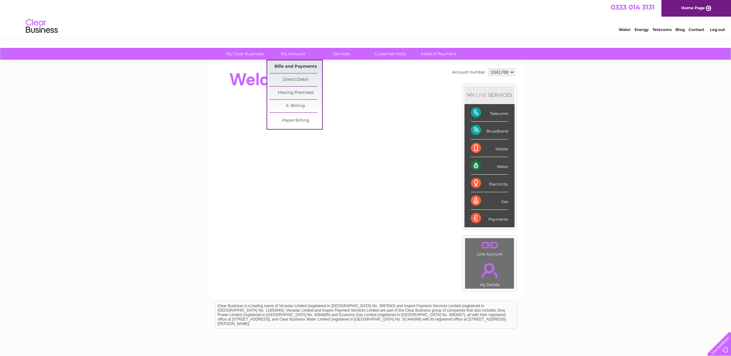  I want to click on a: E-Billing, so click(296, 106).